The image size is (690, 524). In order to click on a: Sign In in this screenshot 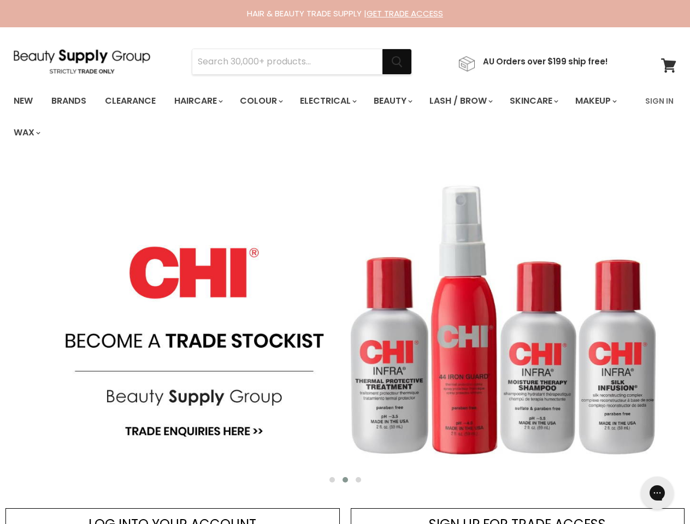, I will do `click(659, 101)`.